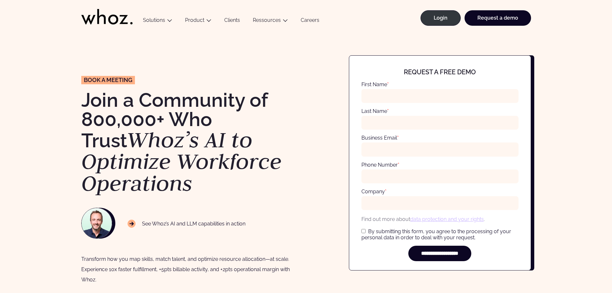  I want to click on h4: Request a free demo, so click(440, 72).